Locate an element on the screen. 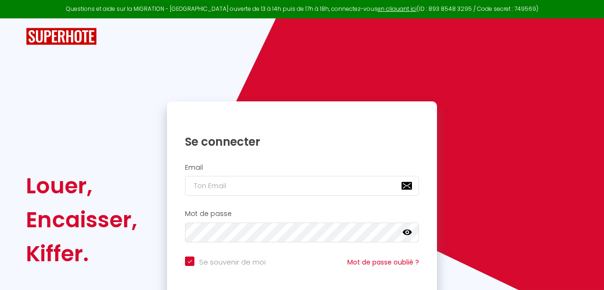  div: Louer, is located at coordinates (82, 186).